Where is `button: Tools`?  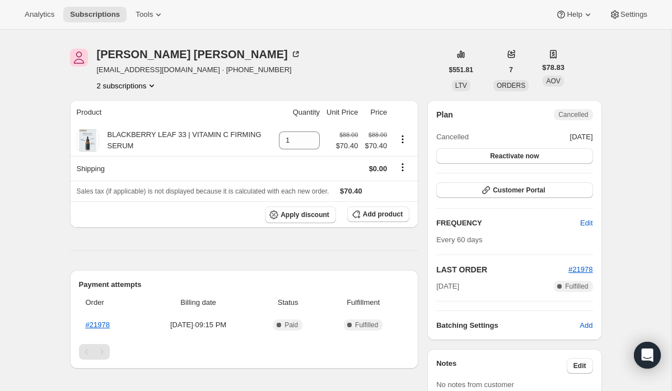 button: Tools is located at coordinates (149, 15).